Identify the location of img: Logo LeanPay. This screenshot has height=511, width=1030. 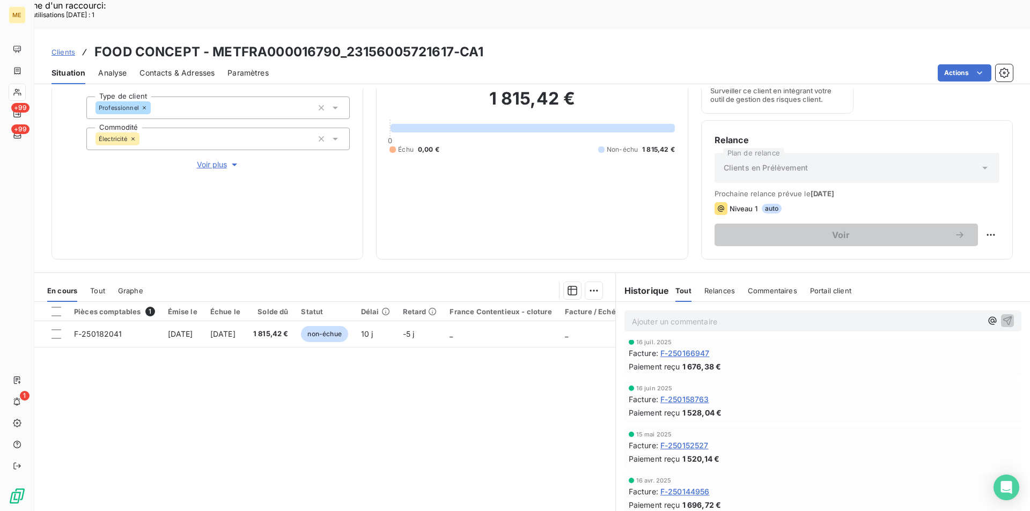
(17, 496).